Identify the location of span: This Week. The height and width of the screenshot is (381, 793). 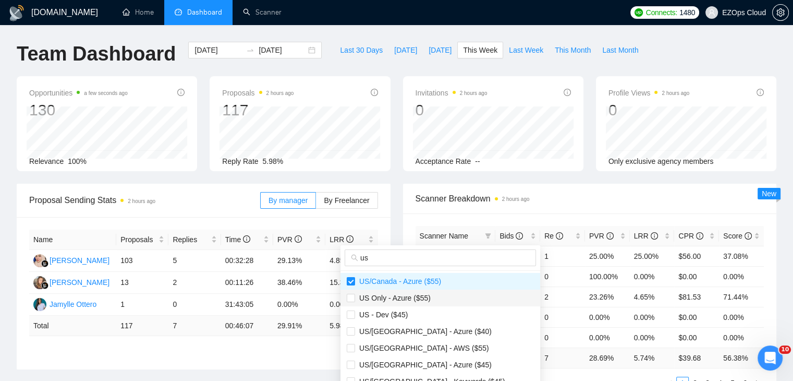
(480, 50).